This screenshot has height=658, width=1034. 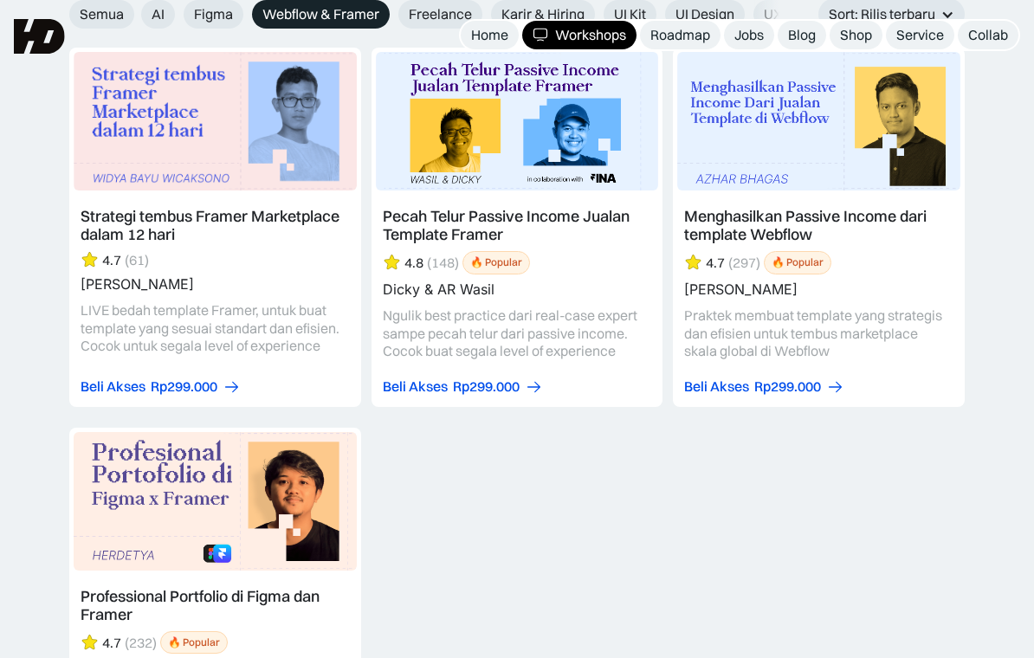 What do you see at coordinates (680, 35) in the screenshot?
I see `div: Roadmap` at bounding box center [680, 35].